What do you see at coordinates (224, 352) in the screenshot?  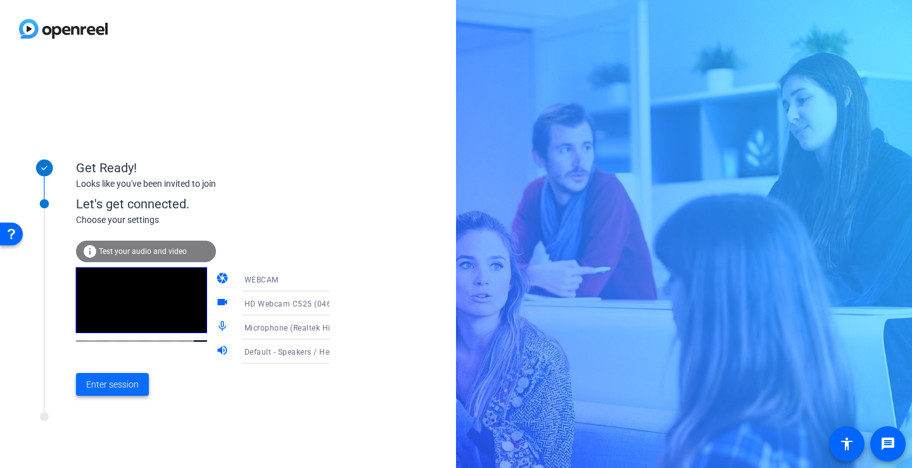 I see `mat-icon: volume_up` at bounding box center [224, 352].